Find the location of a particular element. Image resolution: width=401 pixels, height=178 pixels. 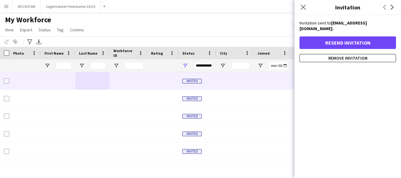

span: View is located at coordinates (9, 30).